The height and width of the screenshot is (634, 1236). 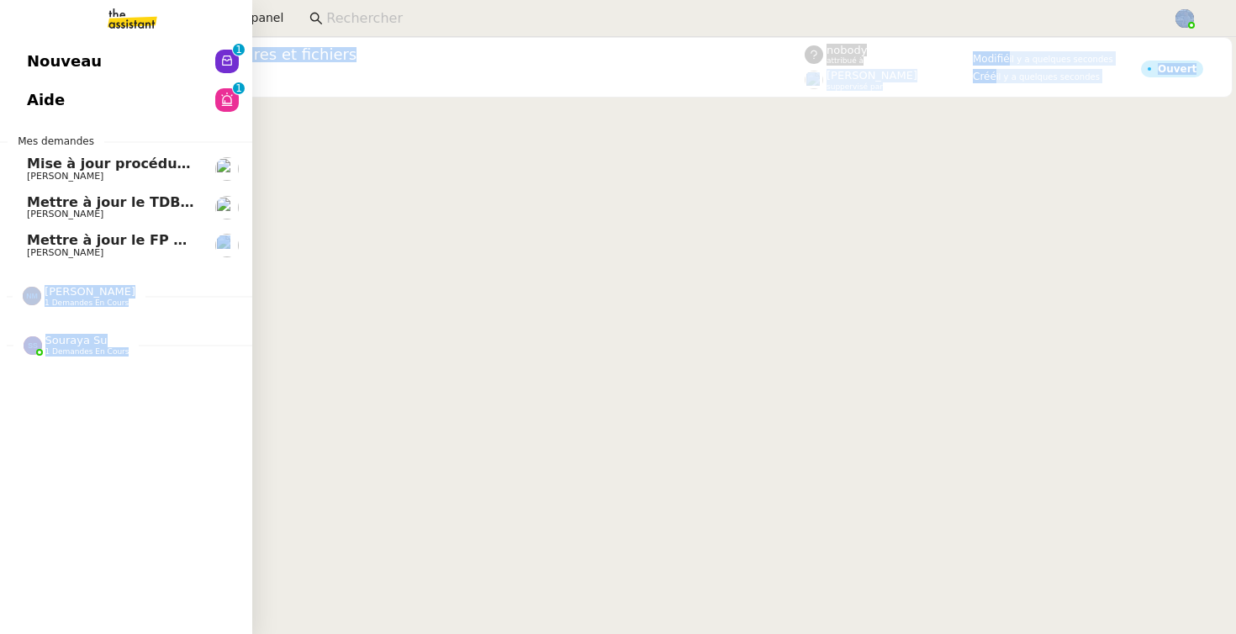 I want to click on span: suppervisé par, so click(x=854, y=87).